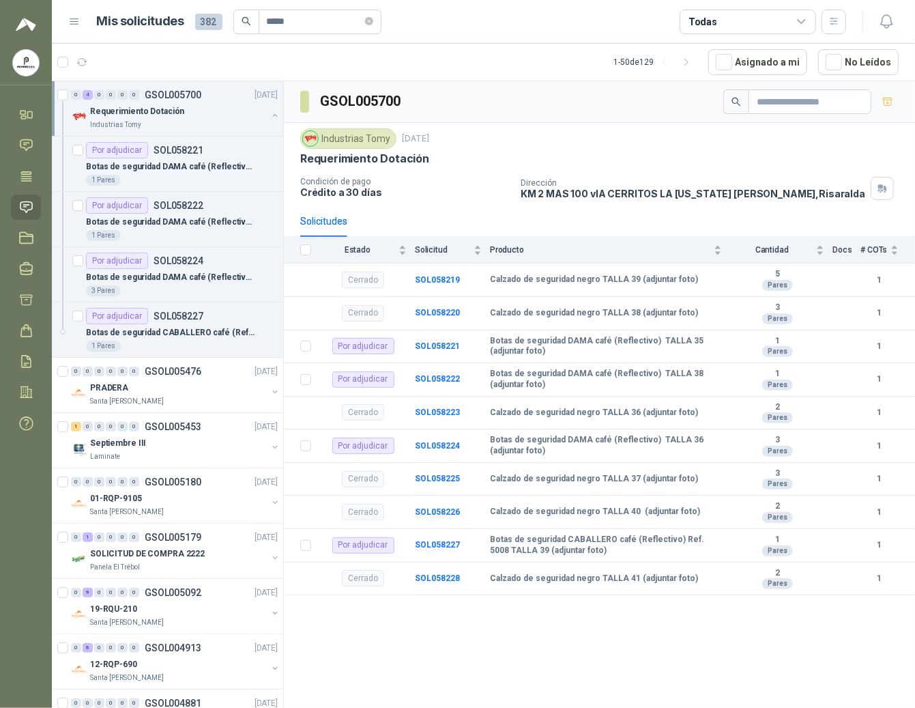 This screenshot has height=708, width=915. What do you see at coordinates (405, 182) in the screenshot?
I see `p: Condición de pago` at bounding box center [405, 182].